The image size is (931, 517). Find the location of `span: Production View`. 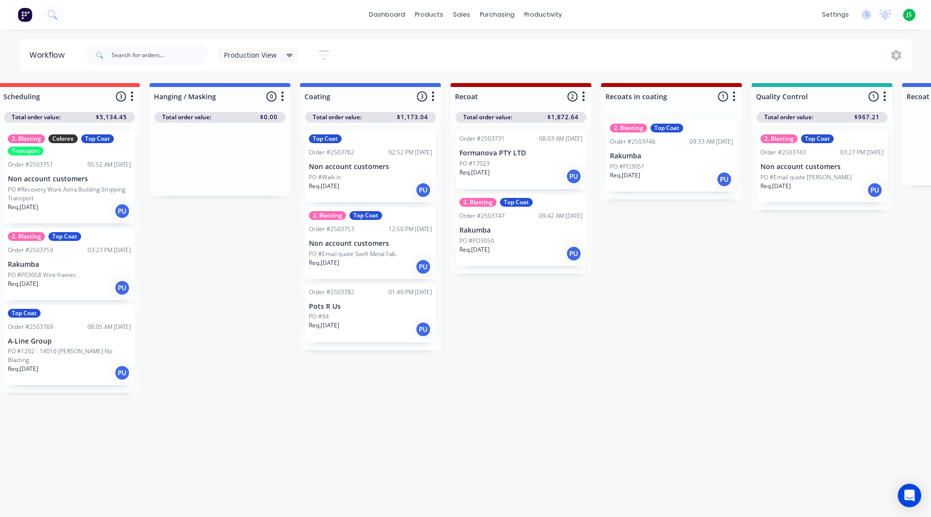

span: Production View is located at coordinates (250, 55).